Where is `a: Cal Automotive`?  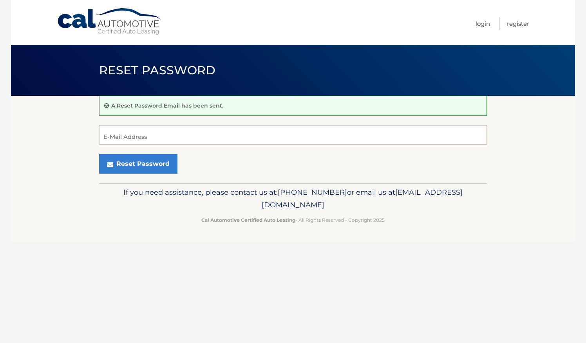
a: Cal Automotive is located at coordinates (110, 22).